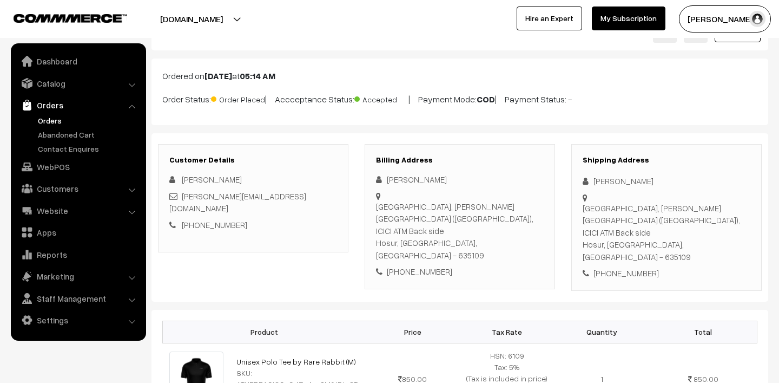 The image size is (779, 383). I want to click on h3: Billing Address, so click(460, 160).